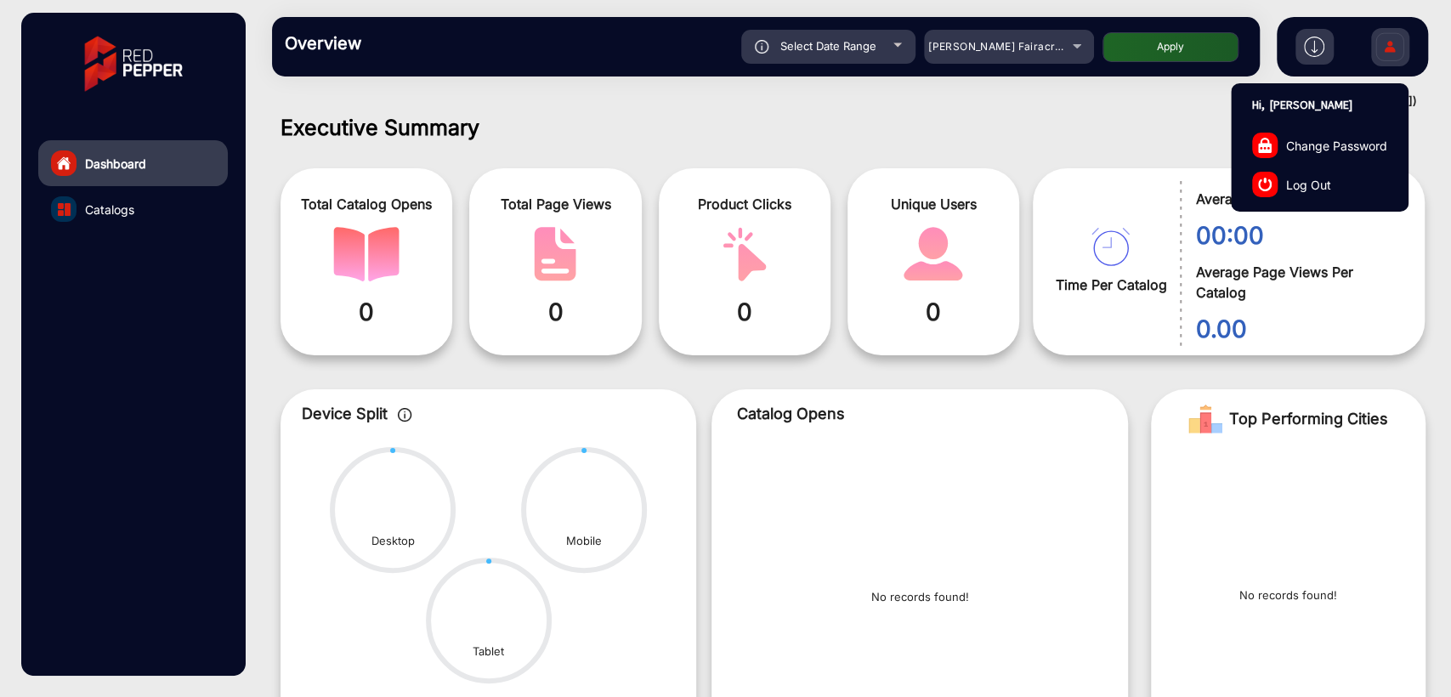 The image size is (1451, 697). I want to click on h3: Overview, so click(404, 43).